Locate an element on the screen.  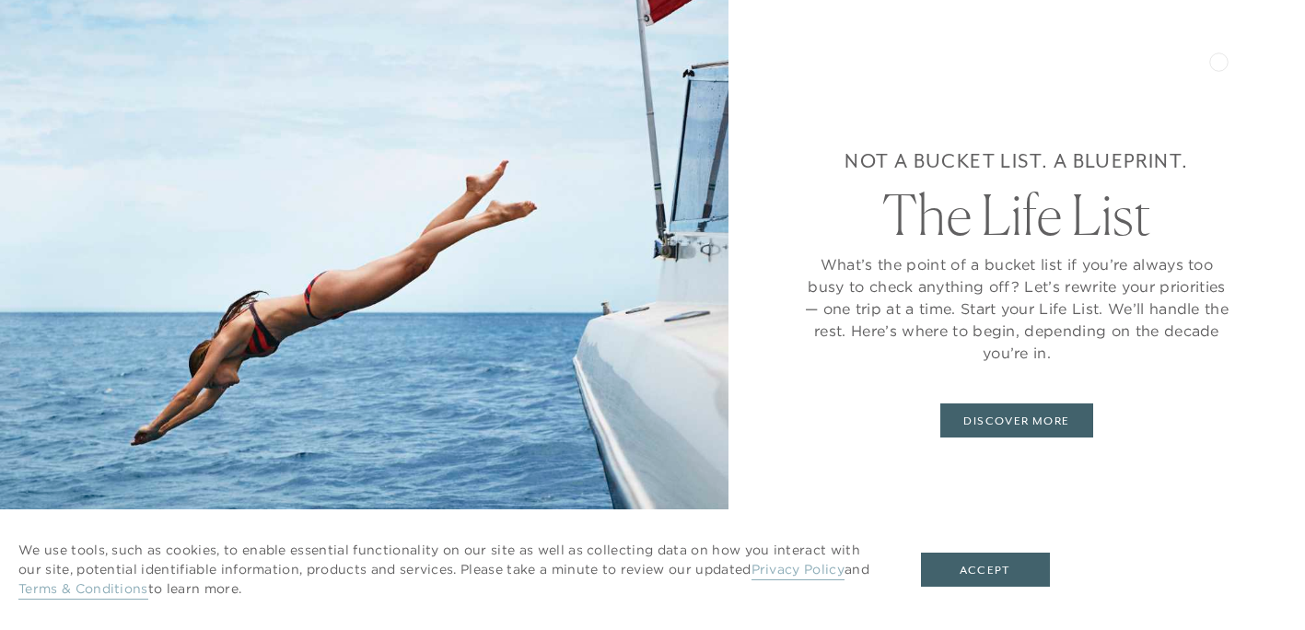
a: Terms & Conditions is located at coordinates (83, 589).